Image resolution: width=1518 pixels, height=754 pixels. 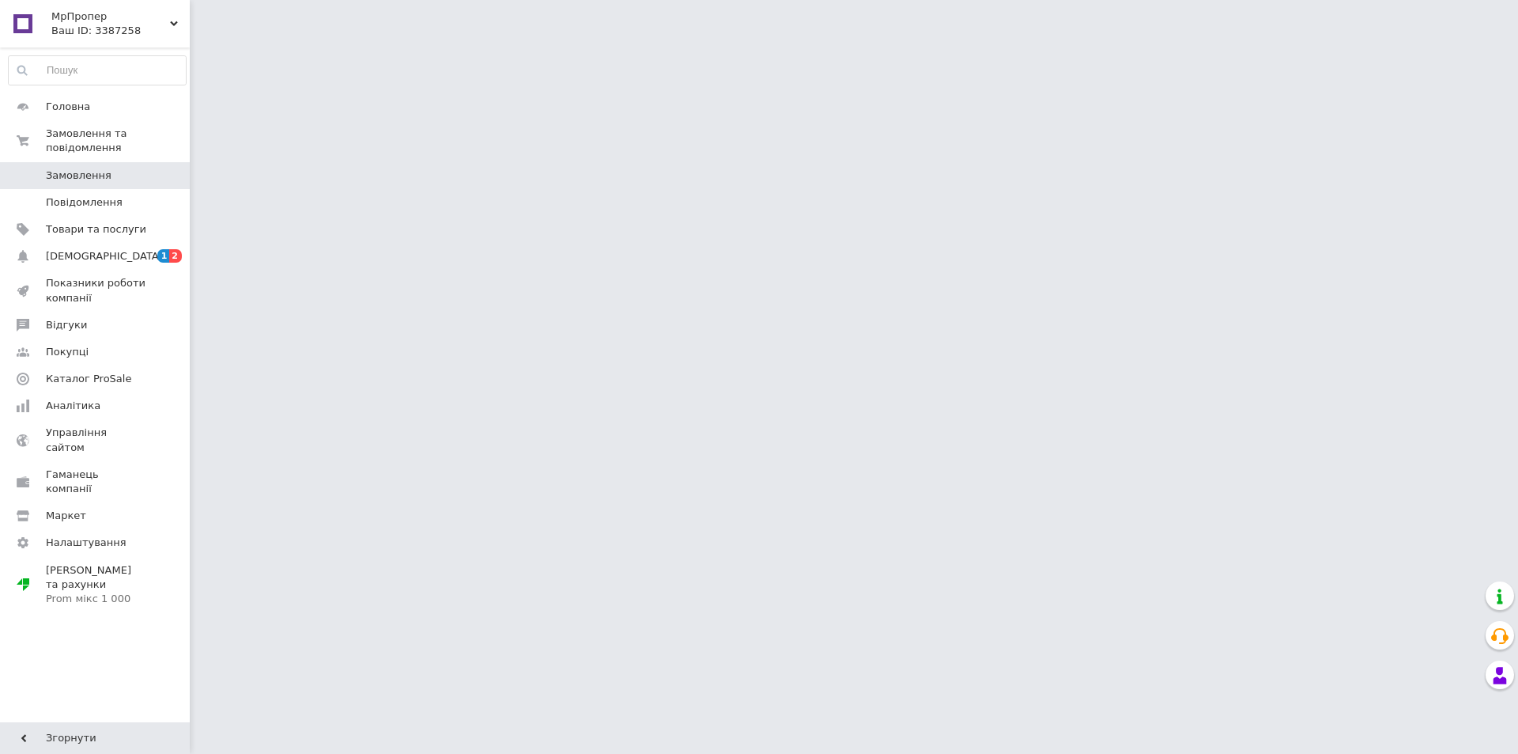 I want to click on span: Налаштування, so click(x=86, y=542).